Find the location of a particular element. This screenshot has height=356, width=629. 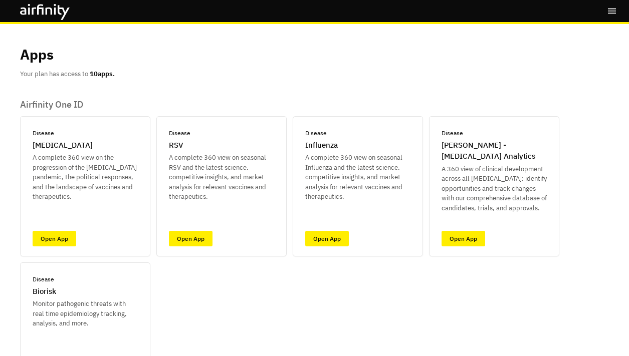

p: RSV is located at coordinates (176, 145).